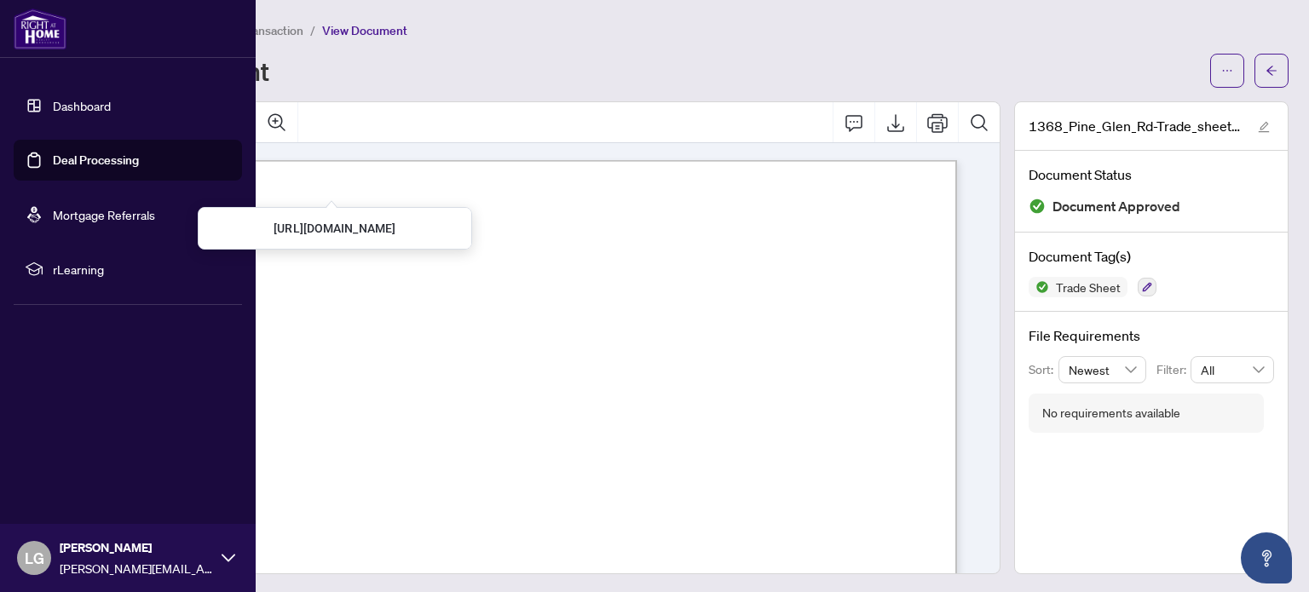 The width and height of the screenshot is (1309, 592). What do you see at coordinates (1089, 287) in the screenshot?
I see `span: Trade Sheet` at bounding box center [1089, 287].